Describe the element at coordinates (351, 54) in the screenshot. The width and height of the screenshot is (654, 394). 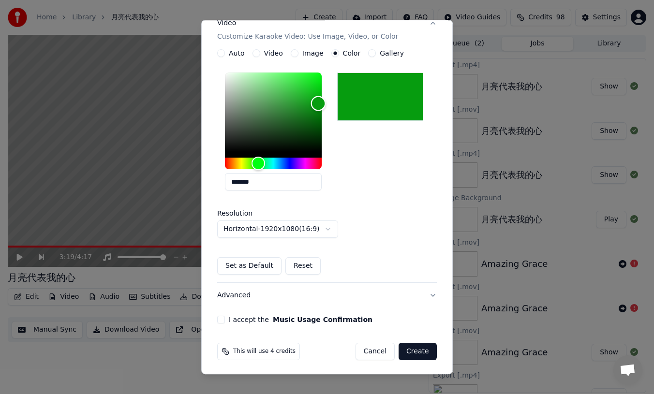
I see `label: Color` at that location.